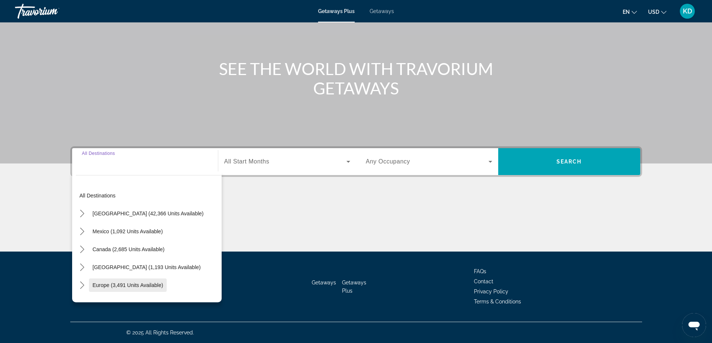 This screenshot has height=343, width=712. I want to click on button: Select destination: Caribbean & Atlantic Islands (1,193 units available), so click(146, 267).